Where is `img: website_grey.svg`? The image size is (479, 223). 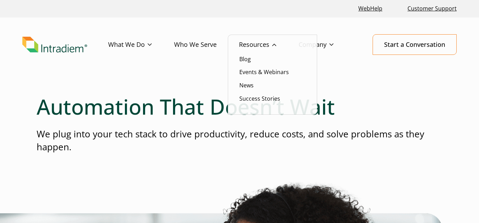
img: website_grey.svg is located at coordinates (14, 21).